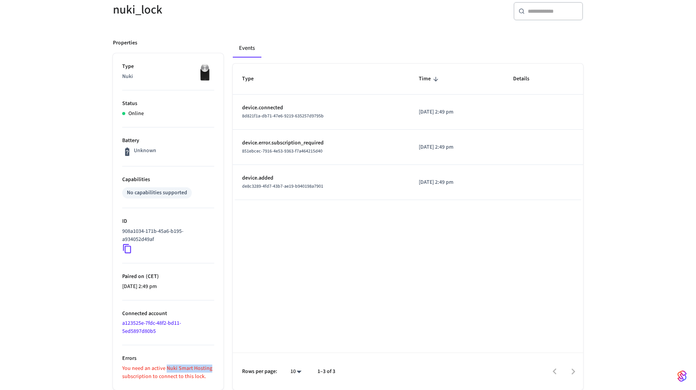 The width and height of the screenshot is (696, 390). Describe the element at coordinates (408, 132) in the screenshot. I see `table: sticky table` at that location.